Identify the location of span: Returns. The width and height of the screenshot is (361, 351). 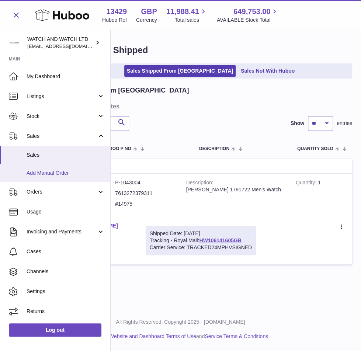
(66, 311).